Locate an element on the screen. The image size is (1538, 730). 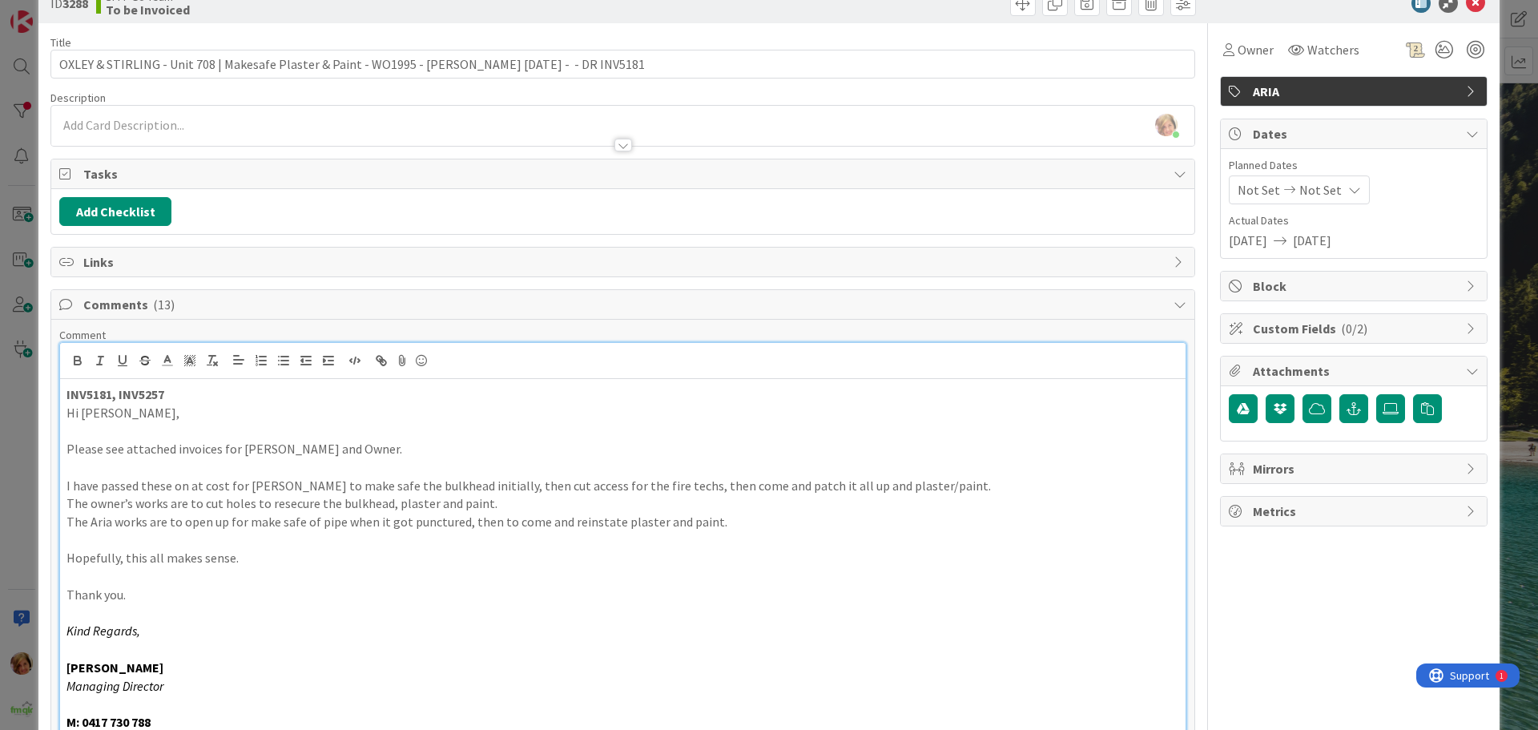
span: Comment is located at coordinates (82, 335).